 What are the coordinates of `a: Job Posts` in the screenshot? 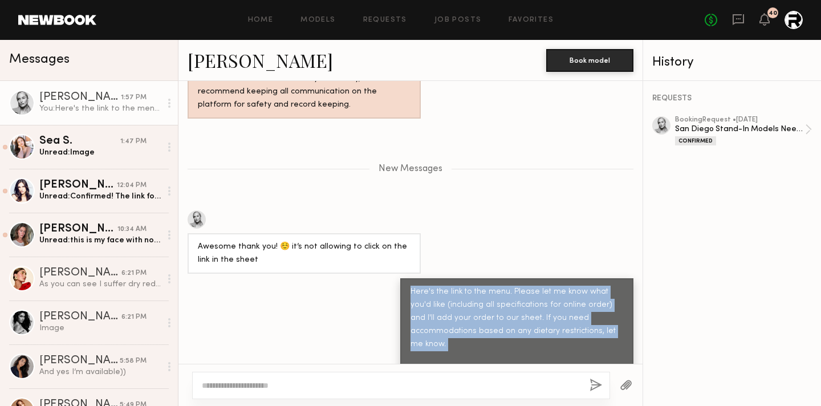 It's located at (458, 20).